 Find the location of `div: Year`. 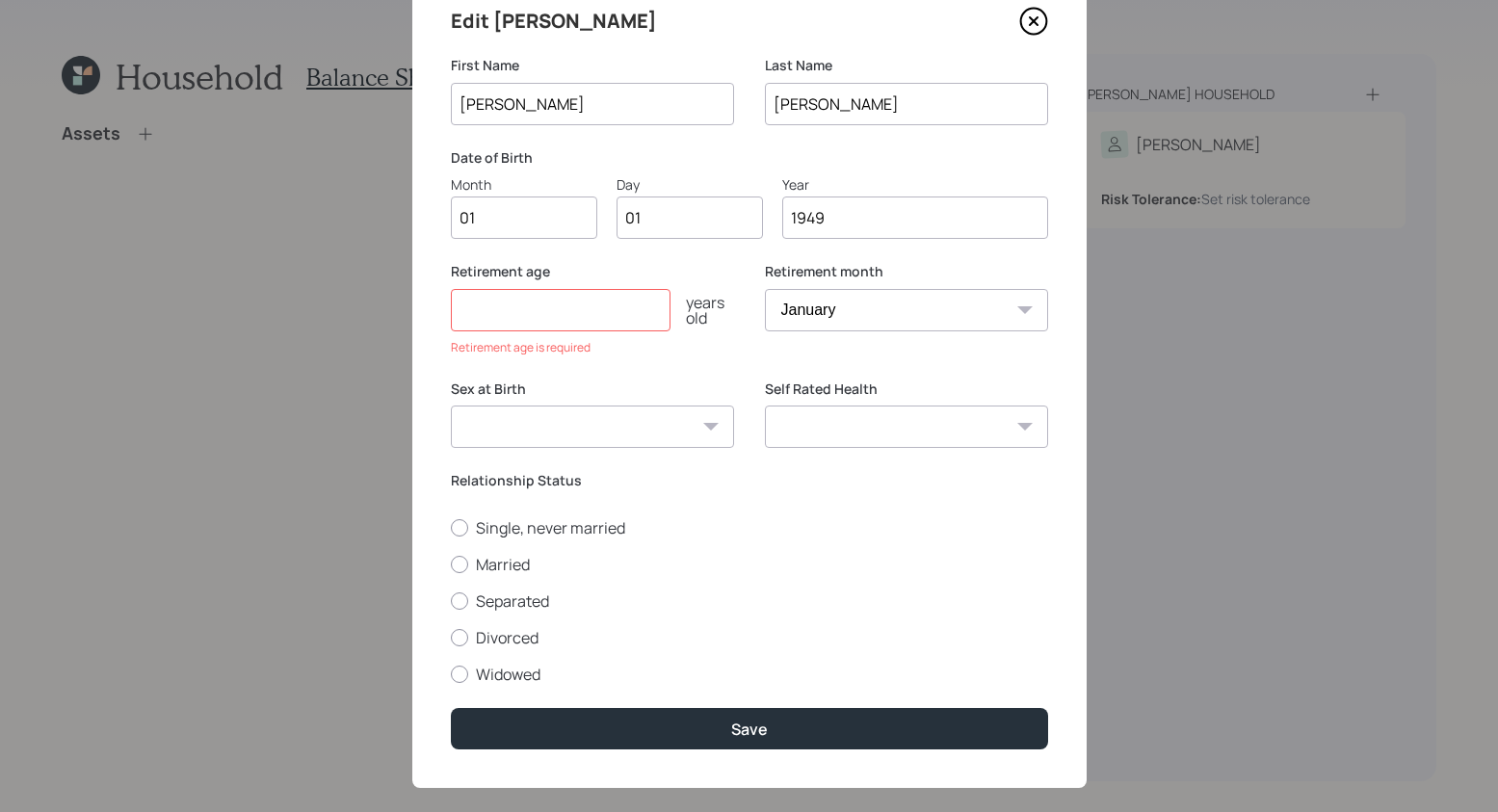

div: Year is located at coordinates (915, 184).